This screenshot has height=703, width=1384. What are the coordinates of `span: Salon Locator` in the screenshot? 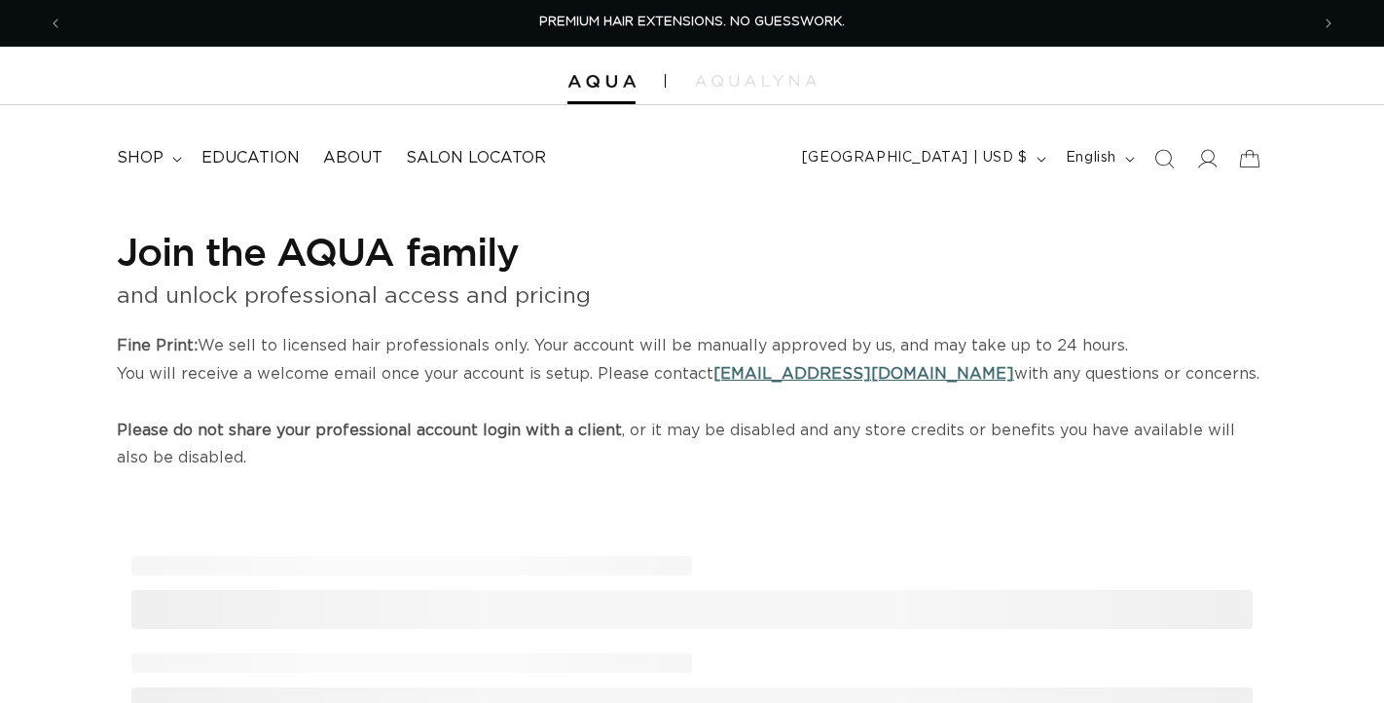 It's located at (476, 158).